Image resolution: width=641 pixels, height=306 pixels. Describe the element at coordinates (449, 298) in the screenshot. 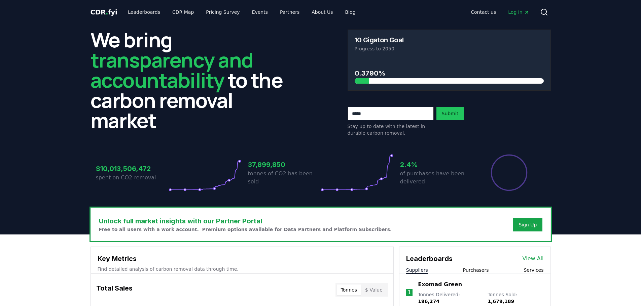

I see `p: Tonnes Delivered :` at that location.